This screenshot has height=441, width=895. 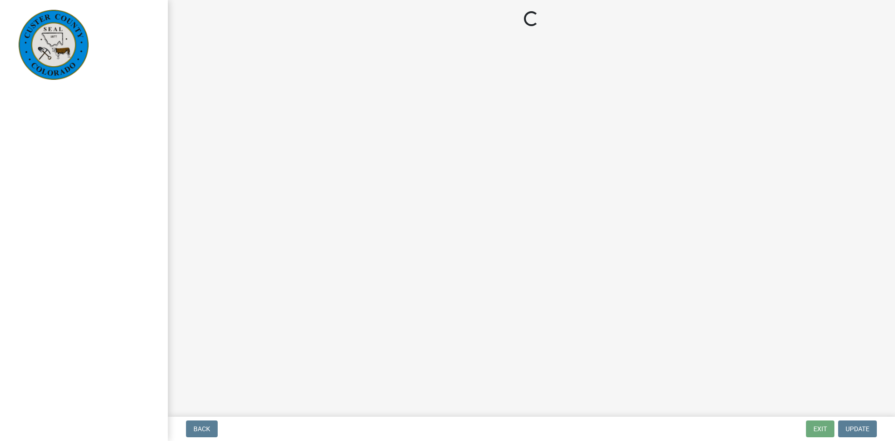 What do you see at coordinates (202, 429) in the screenshot?
I see `span: Back` at bounding box center [202, 429].